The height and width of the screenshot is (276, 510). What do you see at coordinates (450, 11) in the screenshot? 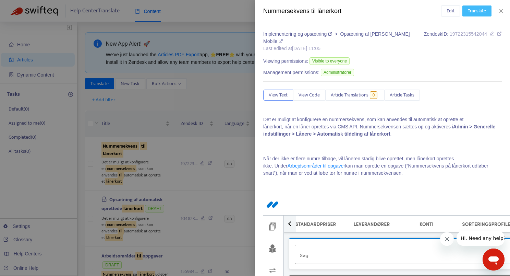
I see `button: Edit` at bounding box center [450, 11].